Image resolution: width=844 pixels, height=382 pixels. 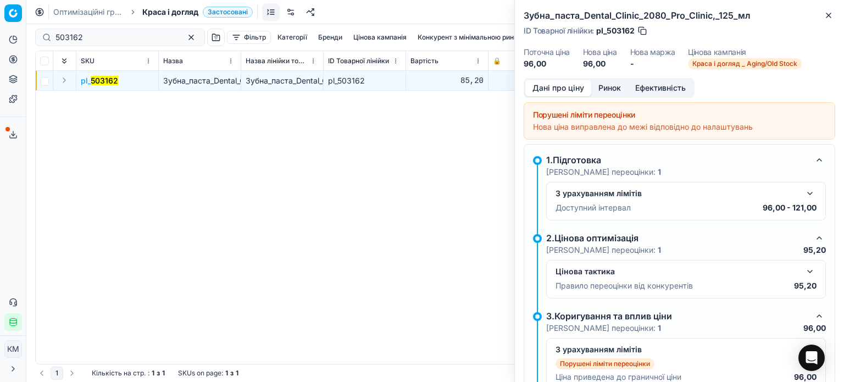 What do you see at coordinates (57, 373) in the screenshot?
I see `button: 1` at bounding box center [57, 373].